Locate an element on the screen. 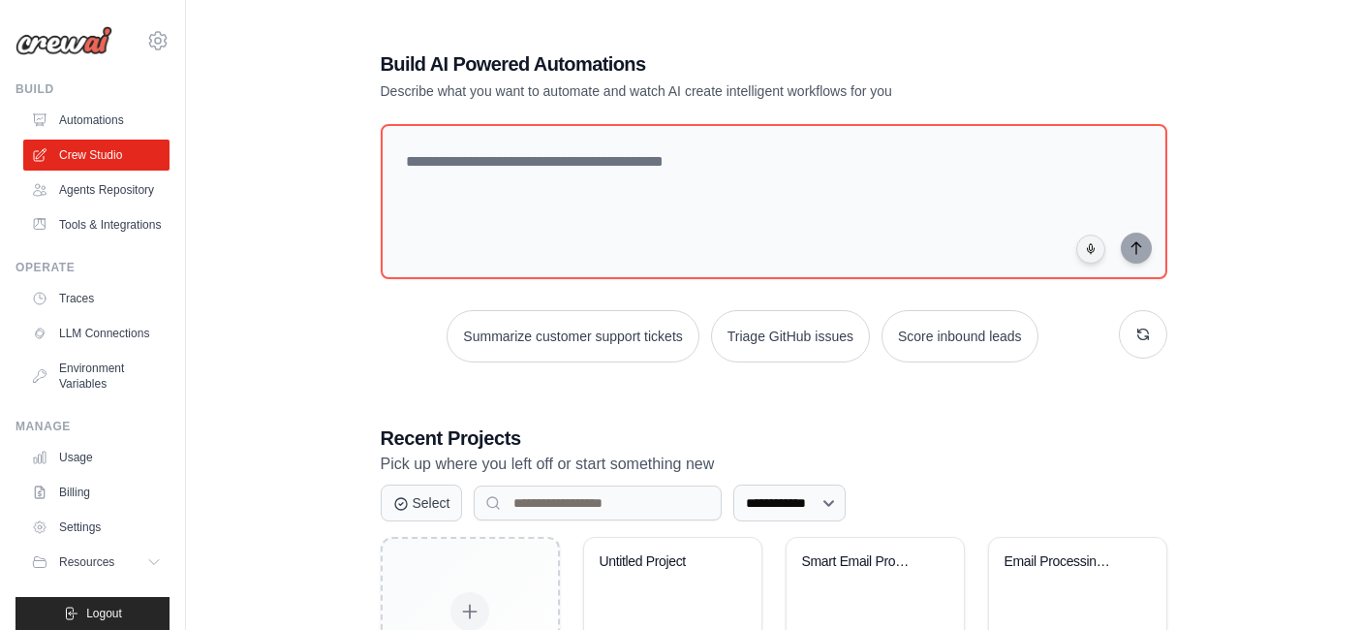 The image size is (1361, 630). p: Describe what you want to automate and watch AI create intelligent workflows for you is located at coordinates (706, 91).